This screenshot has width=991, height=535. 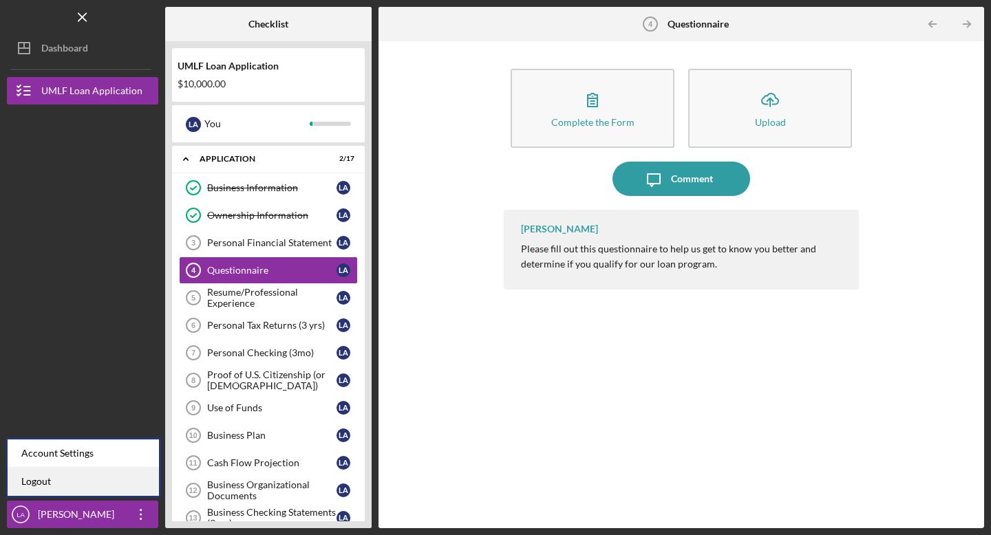 I want to click on div: Business Organizational Documents, so click(x=272, y=491).